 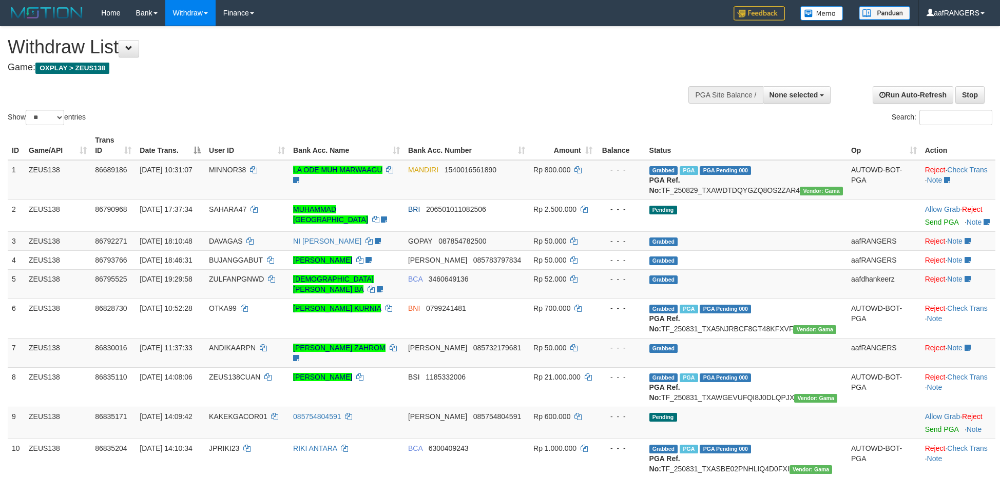 What do you see at coordinates (72, 68) in the screenshot?
I see `span: OXPLAY > ZEUS138` at bounding box center [72, 68].